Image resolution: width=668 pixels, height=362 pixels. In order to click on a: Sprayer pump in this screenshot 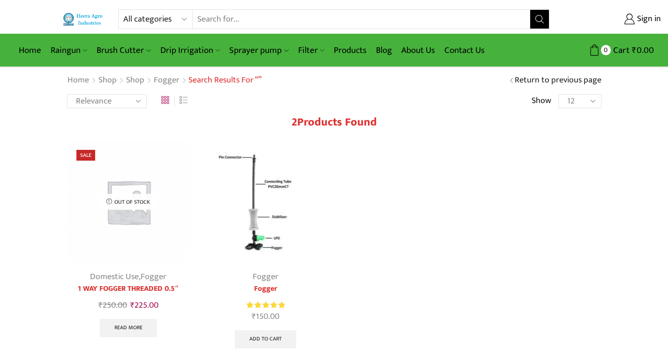, I will do `click(259, 50)`.